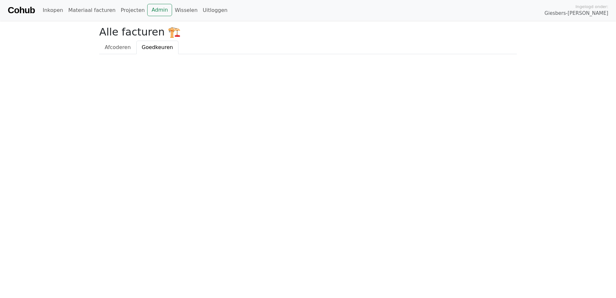 This screenshot has height=298, width=616. What do you see at coordinates (118, 47) in the screenshot?
I see `span: Afcoderen` at bounding box center [118, 47].